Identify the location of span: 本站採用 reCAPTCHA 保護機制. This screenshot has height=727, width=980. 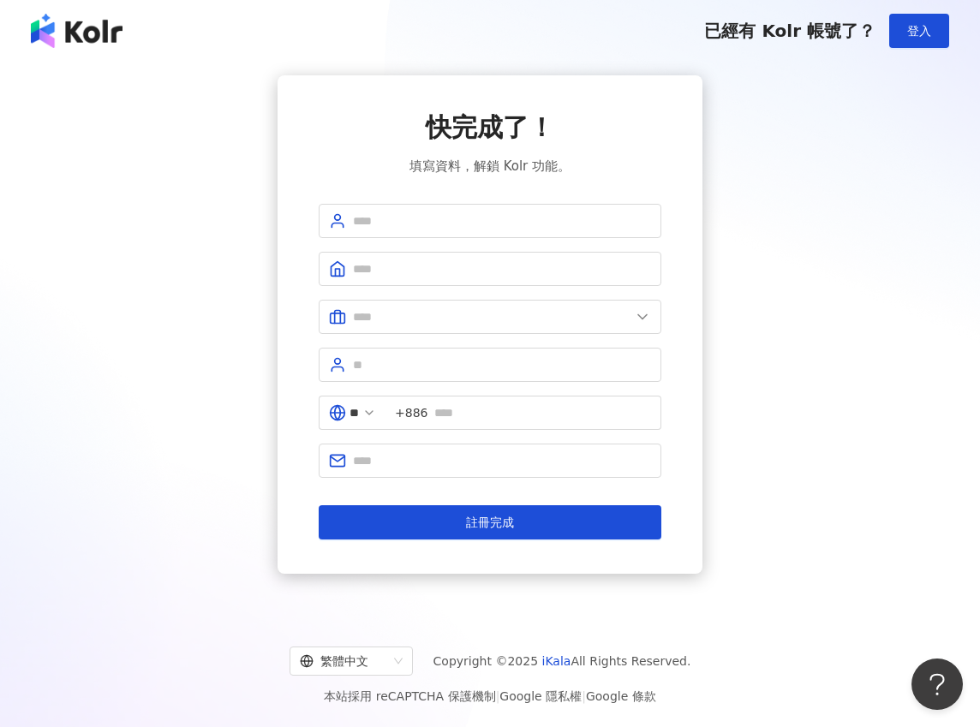
(489, 696).